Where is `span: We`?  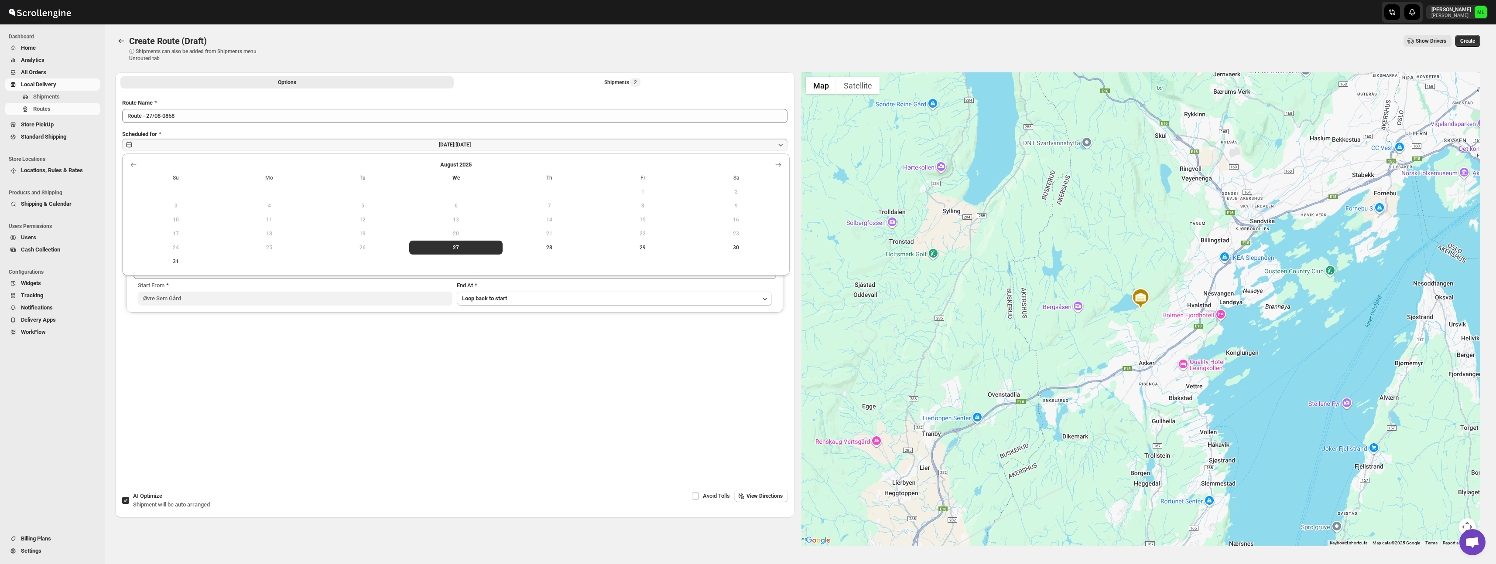 span: We is located at coordinates (456, 178).